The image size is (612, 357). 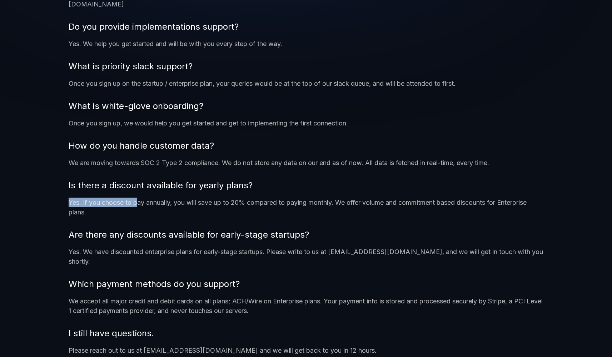 What do you see at coordinates (306, 306) in the screenshot?
I see `p: We accept all major credit and debit cards on all plans; ACH/Wire on Enterprise plans. Your payme...` at bounding box center [306, 306].